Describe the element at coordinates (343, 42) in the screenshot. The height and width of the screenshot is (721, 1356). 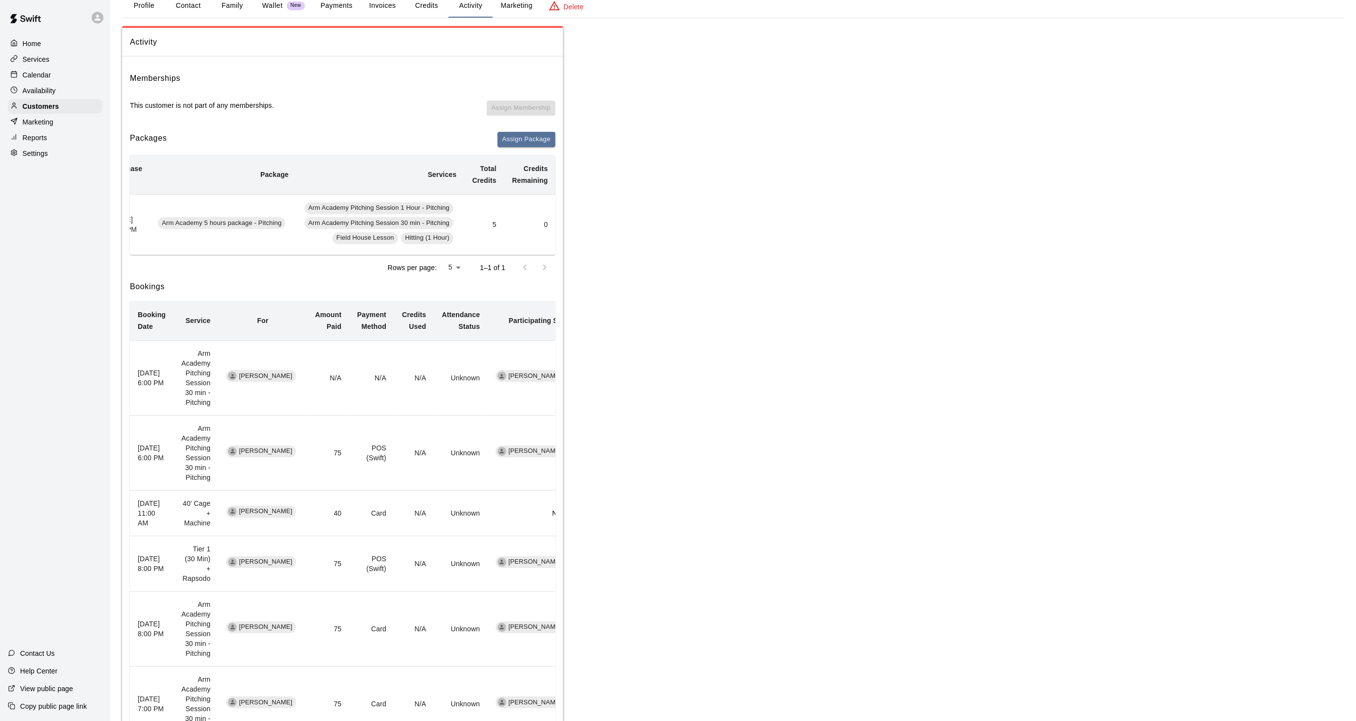
I see `span: Activity` at that location.